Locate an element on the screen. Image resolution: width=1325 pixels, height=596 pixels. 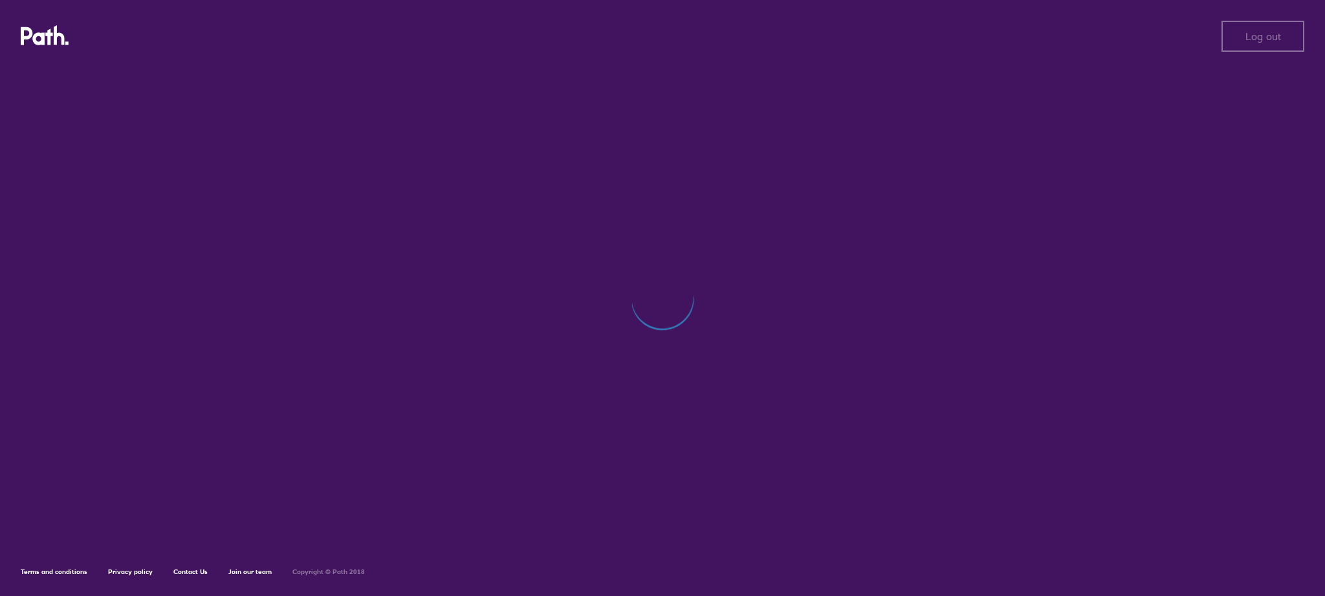
a: Contact Us is located at coordinates (190, 571).